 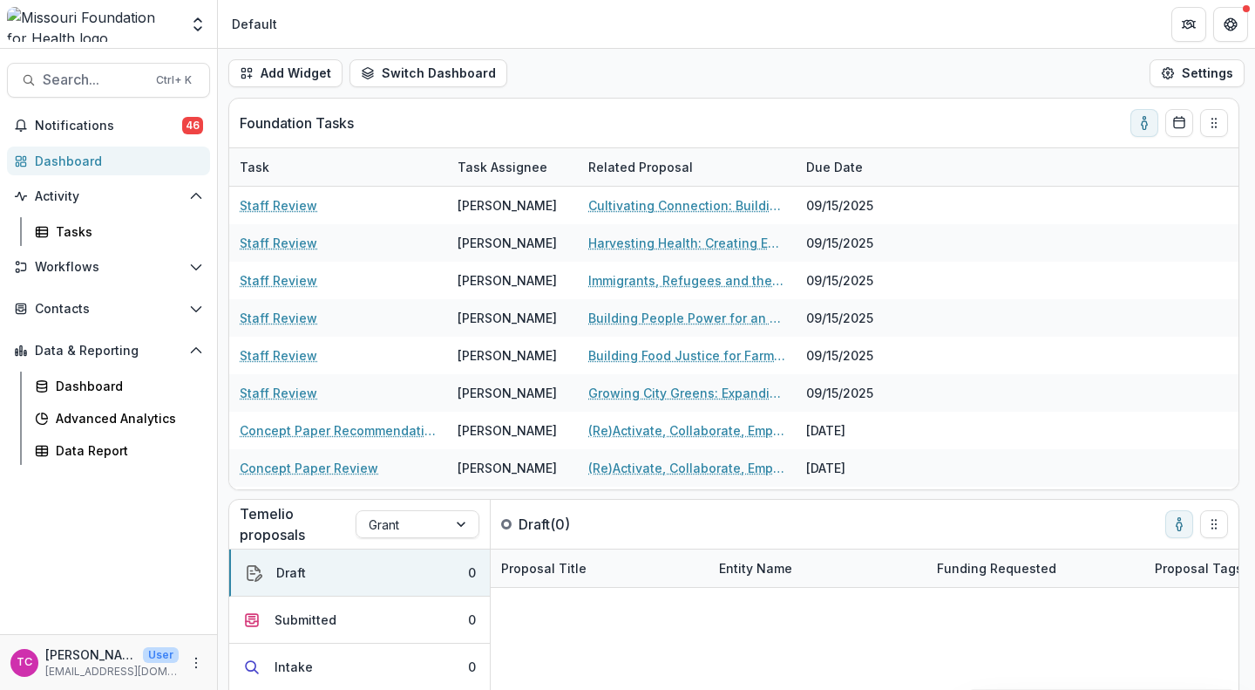 What do you see at coordinates (255, 24) in the screenshot?
I see `div: Default` at bounding box center [255, 24].